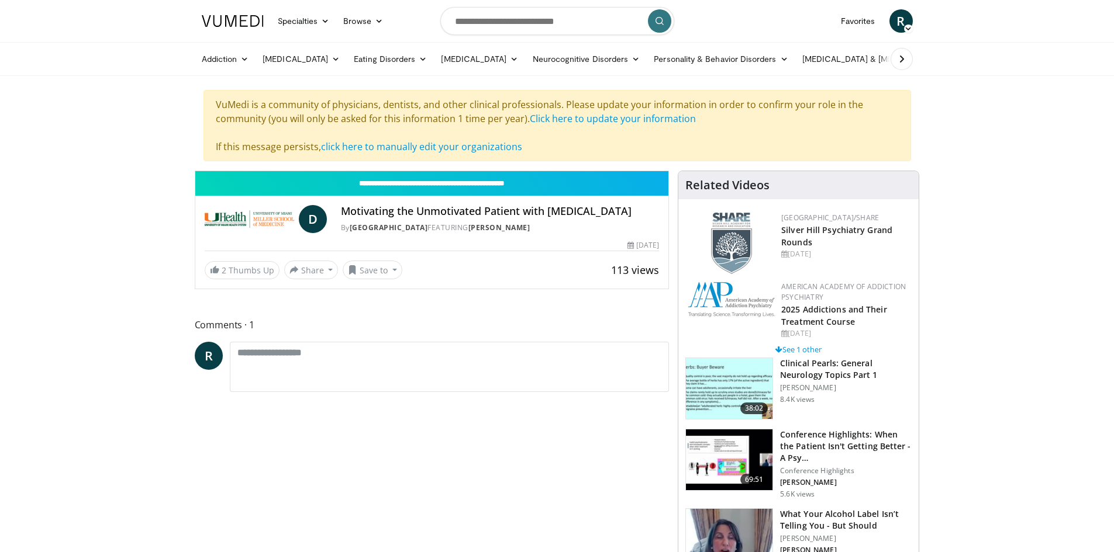 This screenshot has width=1114, height=552. What do you see at coordinates (372, 270) in the screenshot?
I see `button: Save to` at bounding box center [372, 270].